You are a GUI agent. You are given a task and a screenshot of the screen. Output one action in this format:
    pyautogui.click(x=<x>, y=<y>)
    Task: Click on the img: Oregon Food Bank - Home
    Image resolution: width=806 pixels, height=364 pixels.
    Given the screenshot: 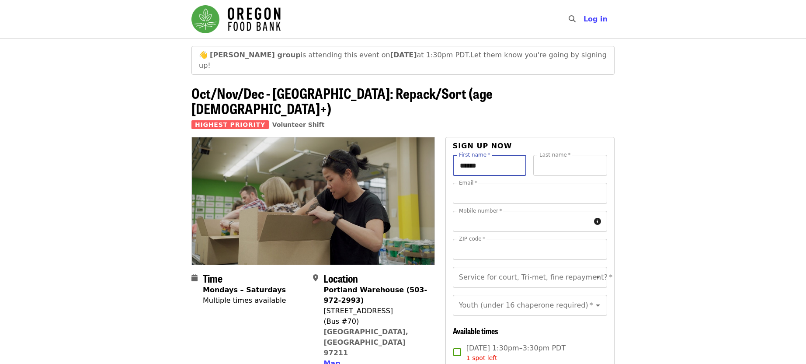 What is the action you would take?
    pyautogui.click(x=236, y=19)
    